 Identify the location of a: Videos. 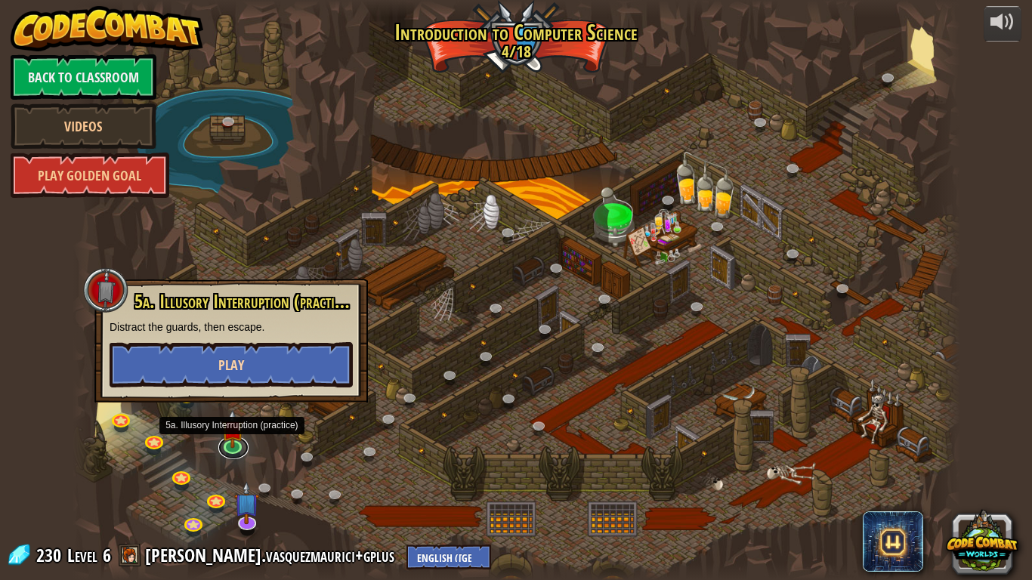
(83, 126).